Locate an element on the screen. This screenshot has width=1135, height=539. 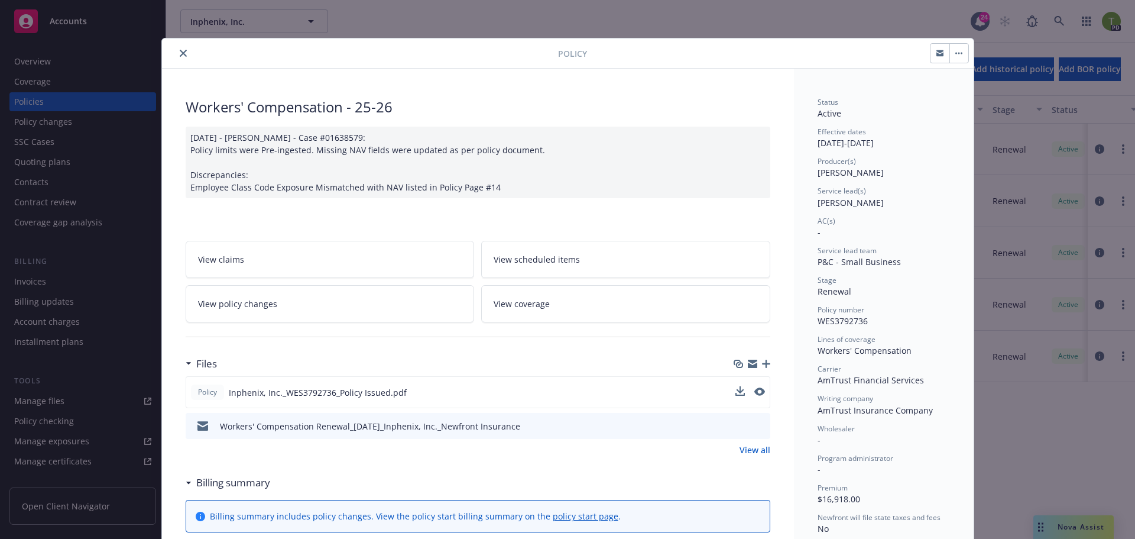
div: Files is located at coordinates (201, 364).